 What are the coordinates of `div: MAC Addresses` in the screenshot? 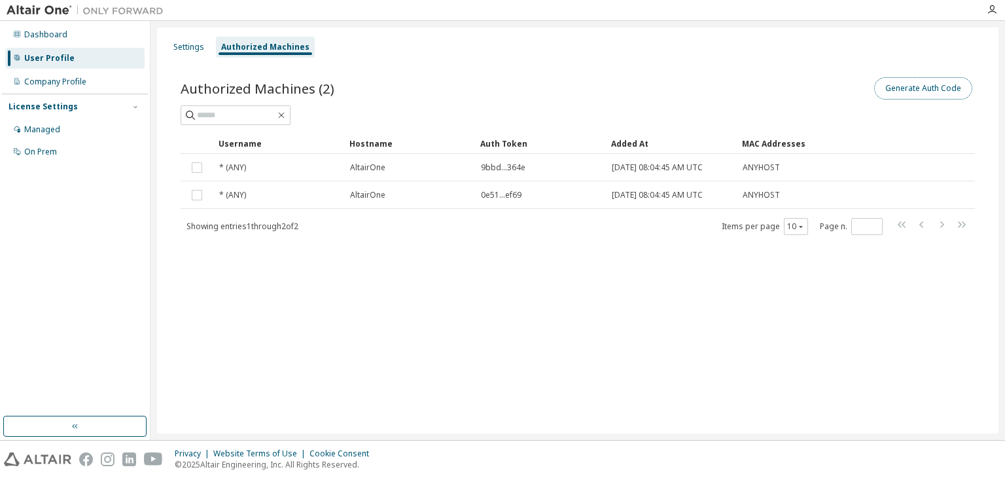 It's located at (792, 143).